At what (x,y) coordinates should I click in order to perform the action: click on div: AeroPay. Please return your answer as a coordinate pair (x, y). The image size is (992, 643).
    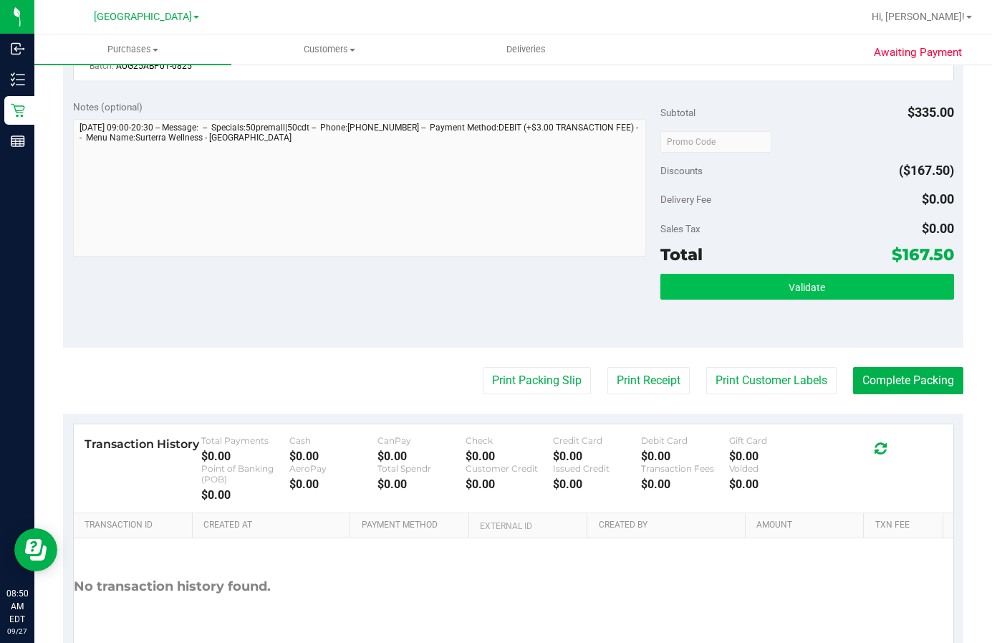
    Looking at the image, I should click on (333, 468).